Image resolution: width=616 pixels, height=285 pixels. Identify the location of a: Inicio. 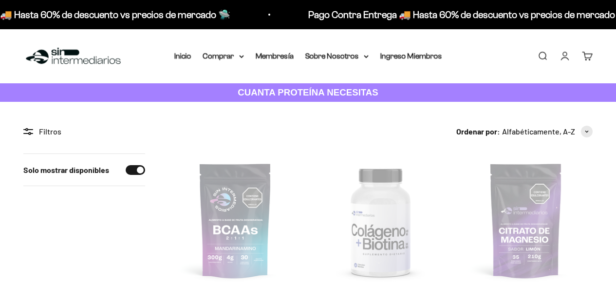
(183, 55).